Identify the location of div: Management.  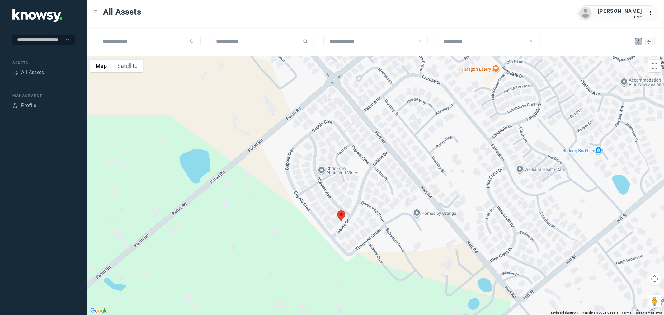
(44, 96).